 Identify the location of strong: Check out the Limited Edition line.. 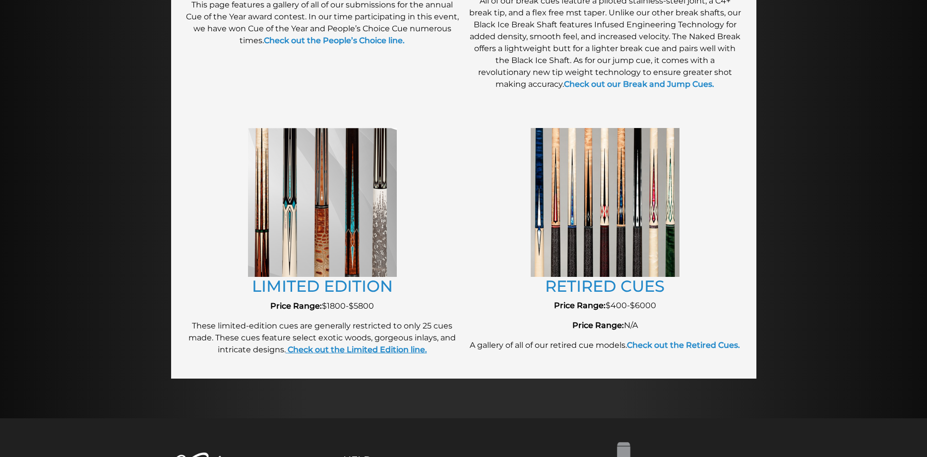
(357, 349).